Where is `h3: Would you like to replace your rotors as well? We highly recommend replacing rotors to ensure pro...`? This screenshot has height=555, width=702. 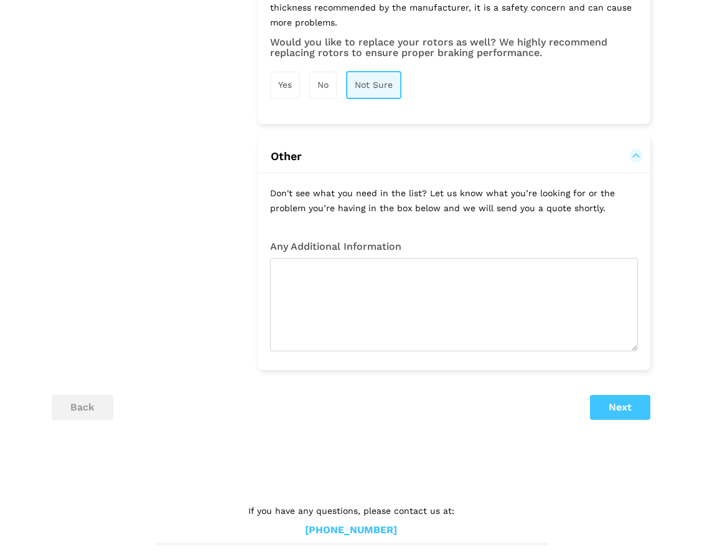
h3: Would you like to replace your rotors as well? We highly recommend replacing rotors to ensure pro... is located at coordinates (454, 47).